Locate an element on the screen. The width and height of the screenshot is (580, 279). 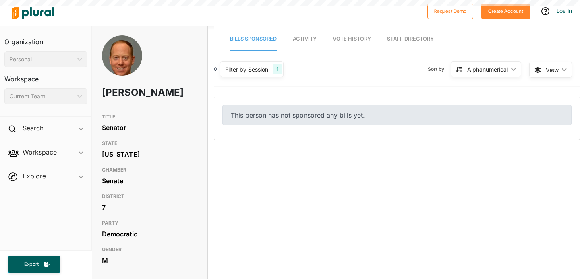
a: Staff Directory is located at coordinates (410, 39).